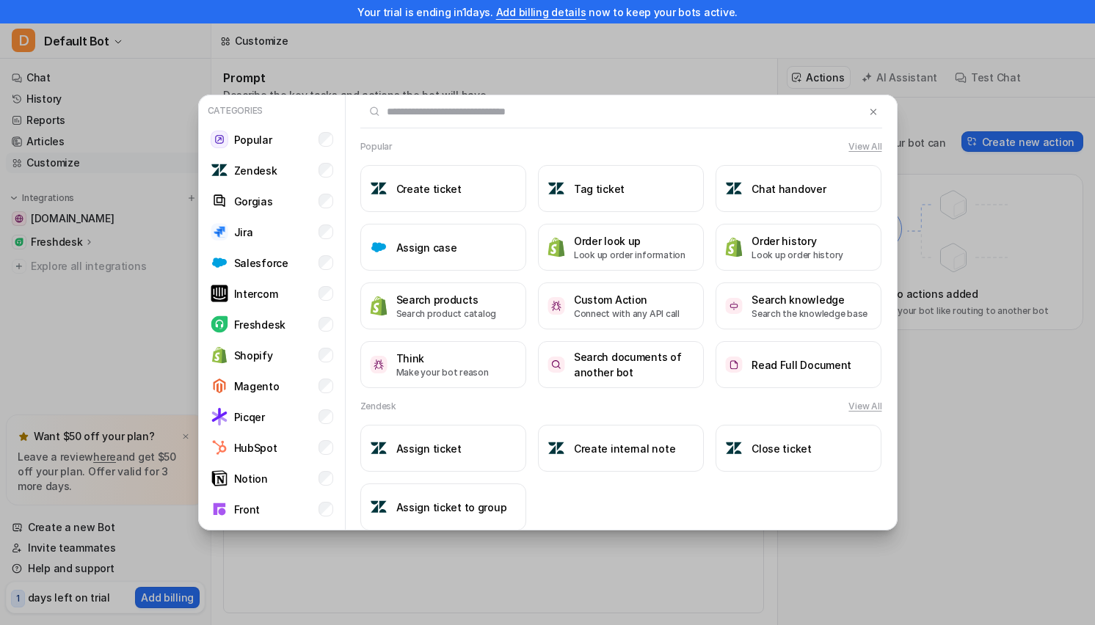 This screenshot has width=1095, height=625. Describe the element at coordinates (443, 365) in the screenshot. I see `button: ThinkThinkMake your bot reason` at that location.